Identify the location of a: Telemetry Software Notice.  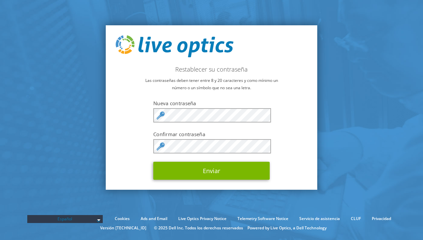
(263, 218).